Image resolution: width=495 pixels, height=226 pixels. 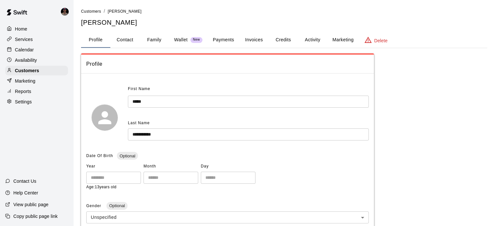 What do you see at coordinates (139, 123) in the screenshot?
I see `span: Last Name` at bounding box center [139, 123].